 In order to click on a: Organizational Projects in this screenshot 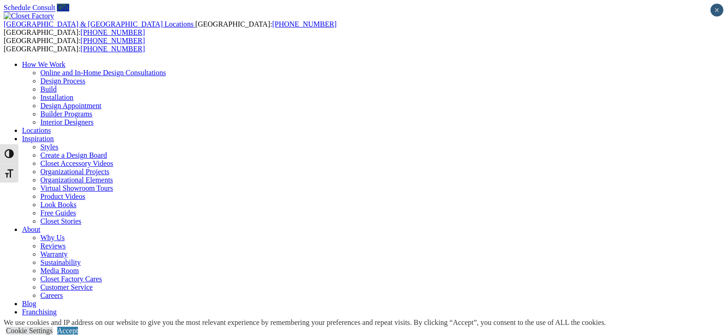, I will do `click(75, 172)`.